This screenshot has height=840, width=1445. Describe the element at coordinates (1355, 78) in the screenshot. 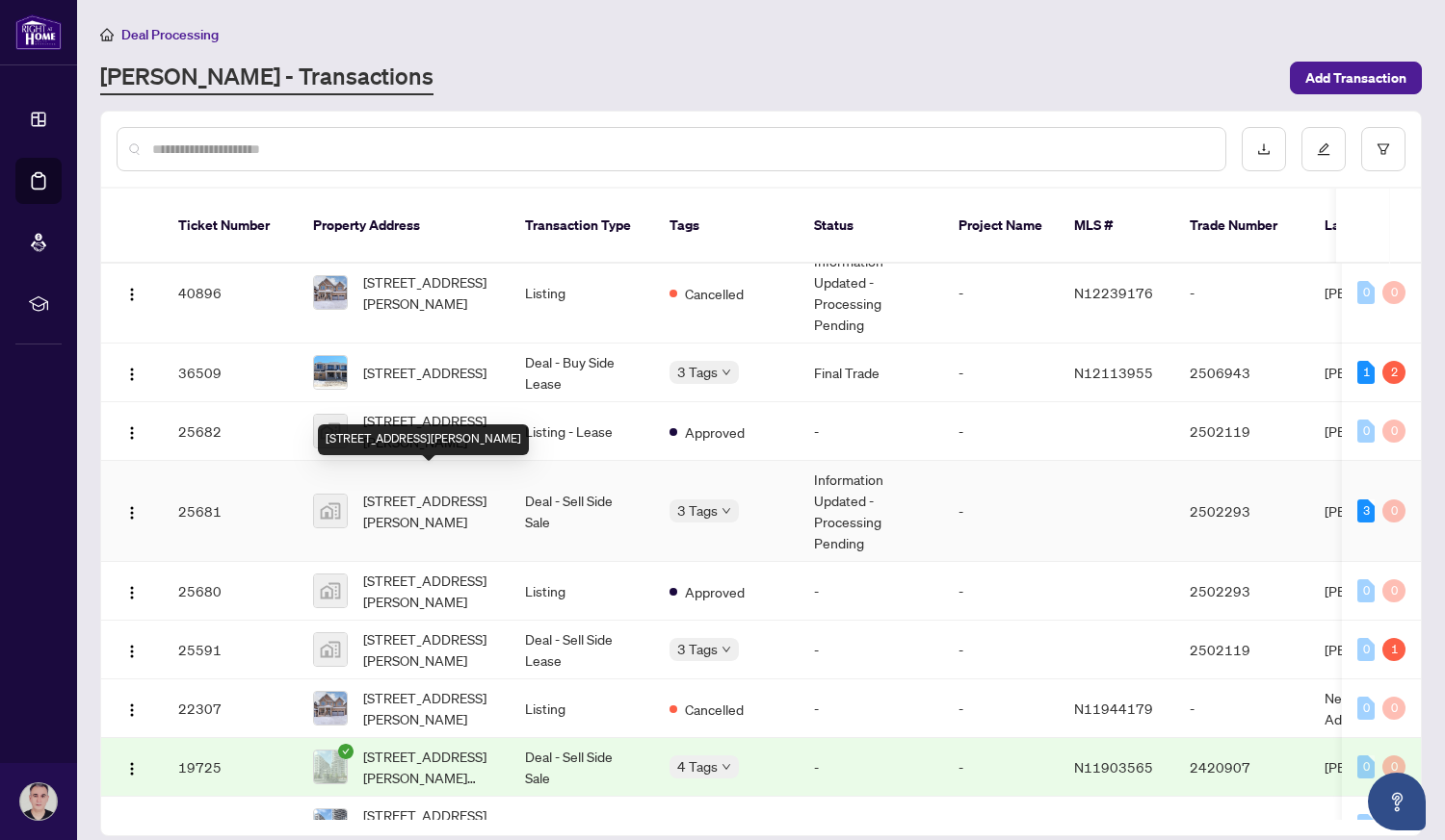

I see `button: Add Transaction` at that location.